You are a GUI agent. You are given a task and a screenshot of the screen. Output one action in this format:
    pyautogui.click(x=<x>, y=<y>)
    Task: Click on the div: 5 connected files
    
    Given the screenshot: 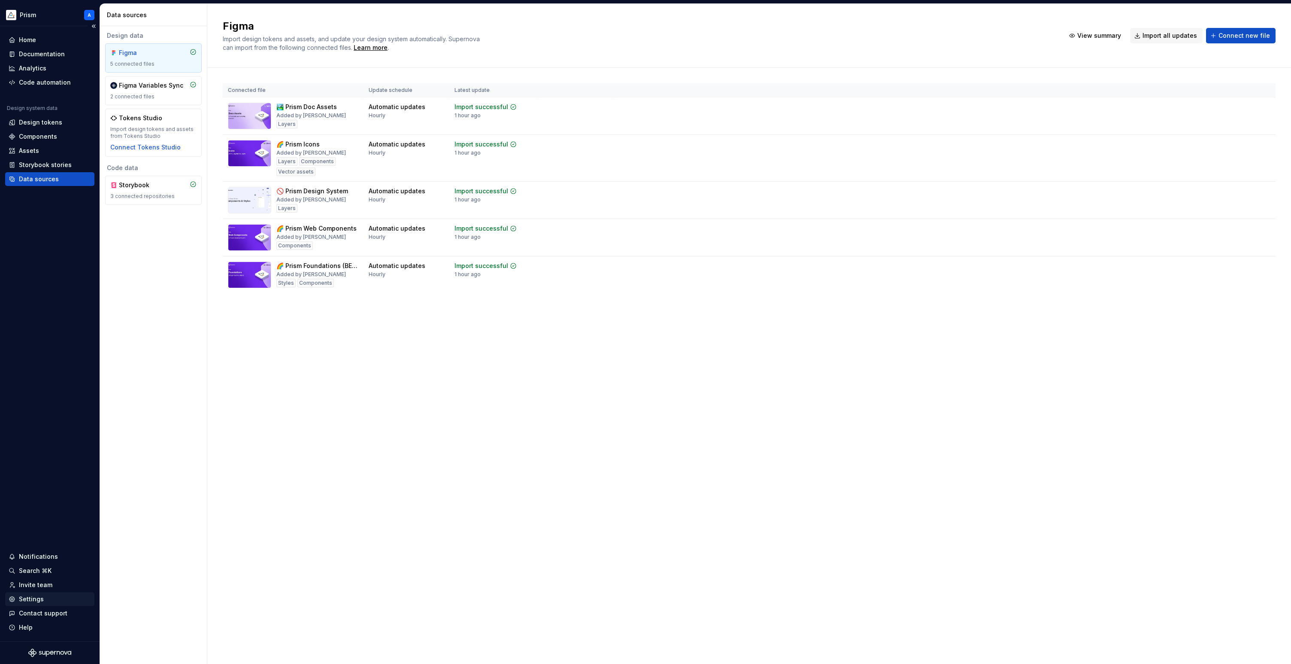 What is the action you would take?
    pyautogui.click(x=153, y=64)
    